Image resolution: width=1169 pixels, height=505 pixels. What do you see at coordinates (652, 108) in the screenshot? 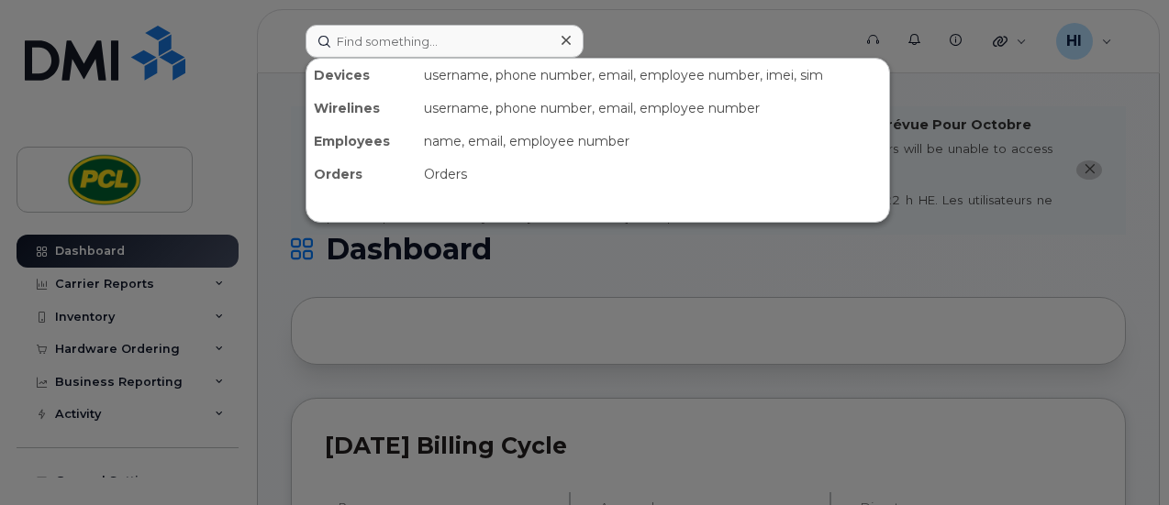
I see `div: username, phone number, email, employee number` at bounding box center [652, 108].